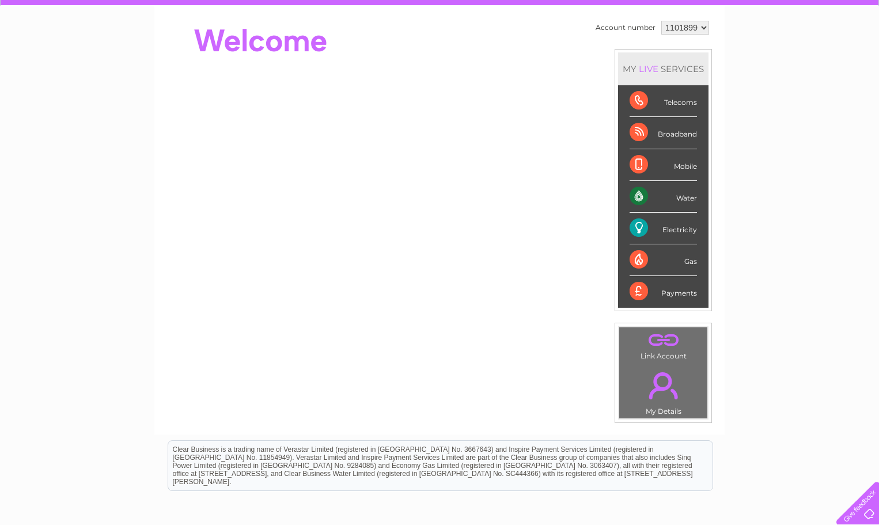 Image resolution: width=879 pixels, height=525 pixels. What do you see at coordinates (718, 53) in the screenshot?
I see `a: Energy` at bounding box center [718, 53].